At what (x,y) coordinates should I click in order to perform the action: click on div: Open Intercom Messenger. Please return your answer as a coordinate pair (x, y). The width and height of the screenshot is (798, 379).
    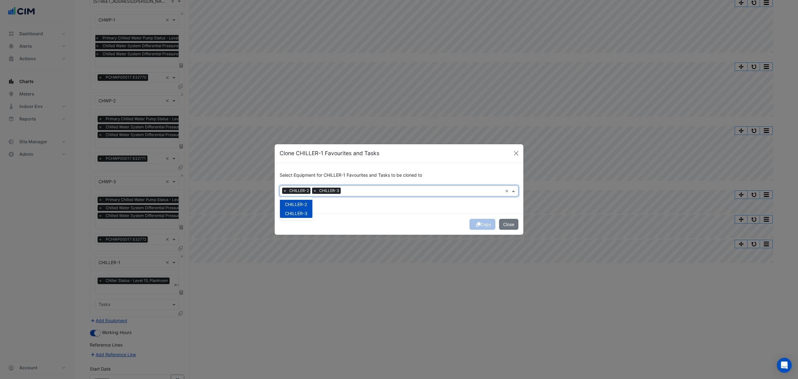
    Looking at the image, I should click on (785, 365).